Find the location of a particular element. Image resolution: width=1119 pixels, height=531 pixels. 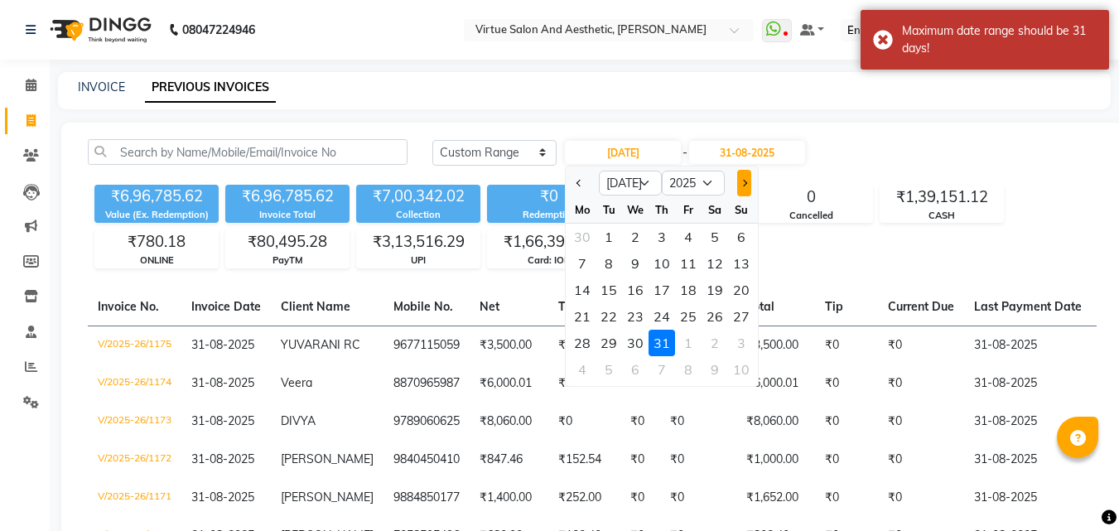

div: 6 is located at coordinates (742, 237).